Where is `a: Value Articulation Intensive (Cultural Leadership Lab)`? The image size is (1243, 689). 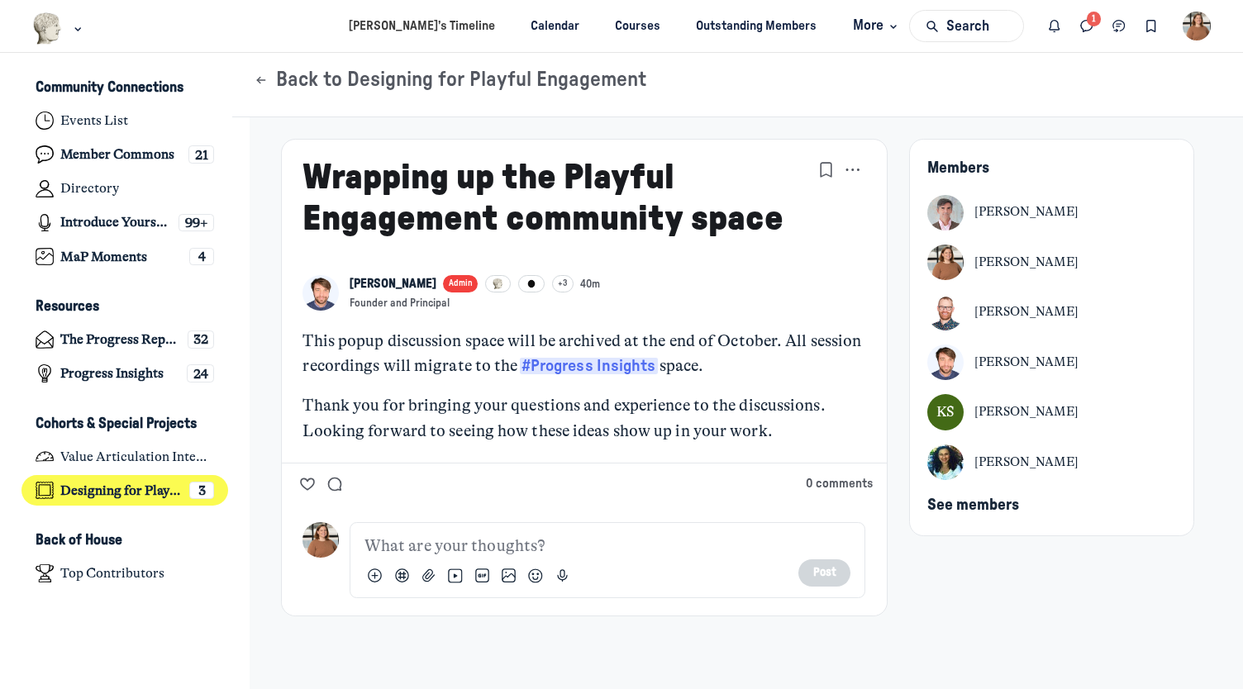
a: Value Articulation Intensive (Cultural Leadership Lab) is located at coordinates (125, 456).